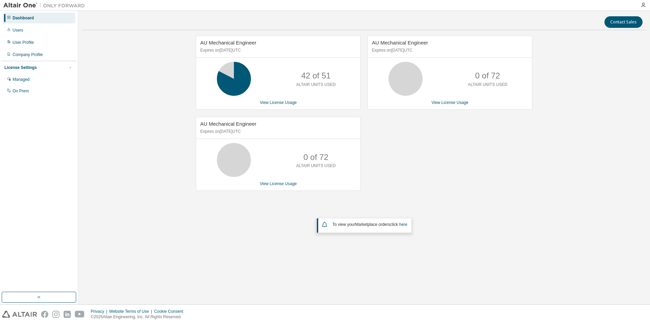 The width and height of the screenshot is (650, 324). I want to click on div: Dashboard, so click(23, 18).